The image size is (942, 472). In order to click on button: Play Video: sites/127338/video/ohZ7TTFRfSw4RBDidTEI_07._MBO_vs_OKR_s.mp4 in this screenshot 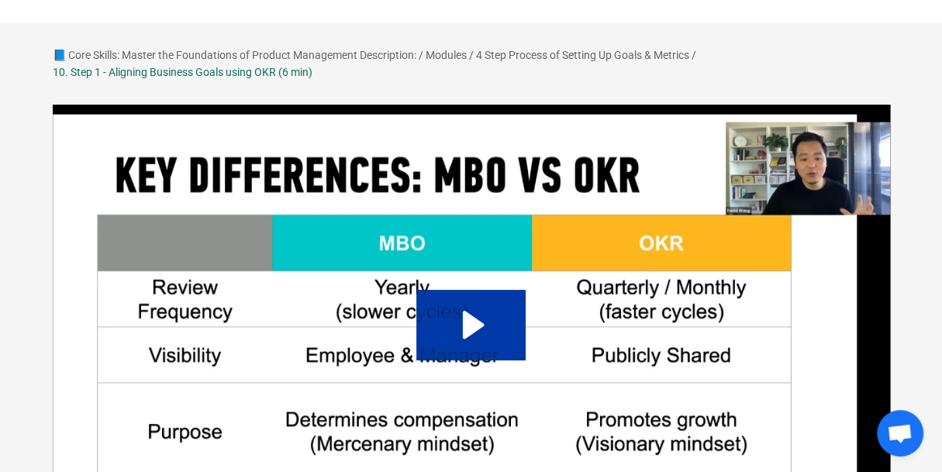, I will do `click(471, 325)`.